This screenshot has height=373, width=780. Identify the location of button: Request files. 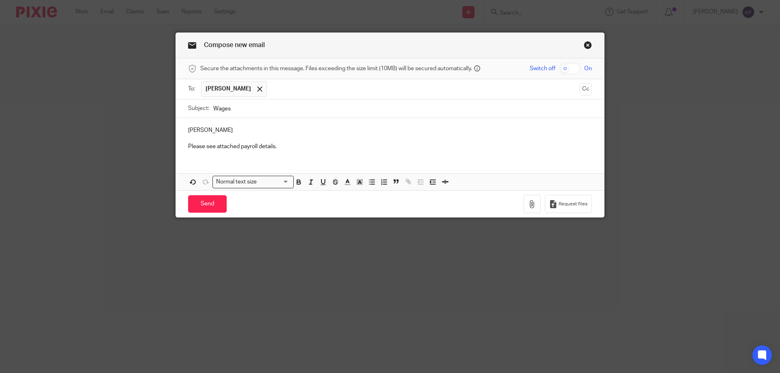
(568, 204).